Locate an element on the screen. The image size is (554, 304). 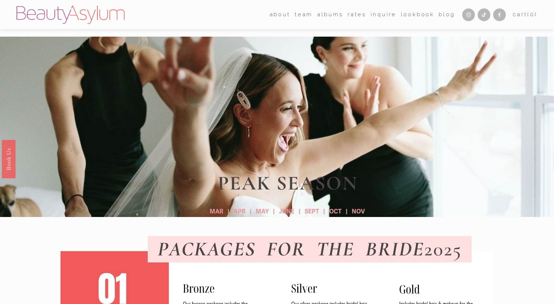
a: 0 items in cart is located at coordinates (525, 14).